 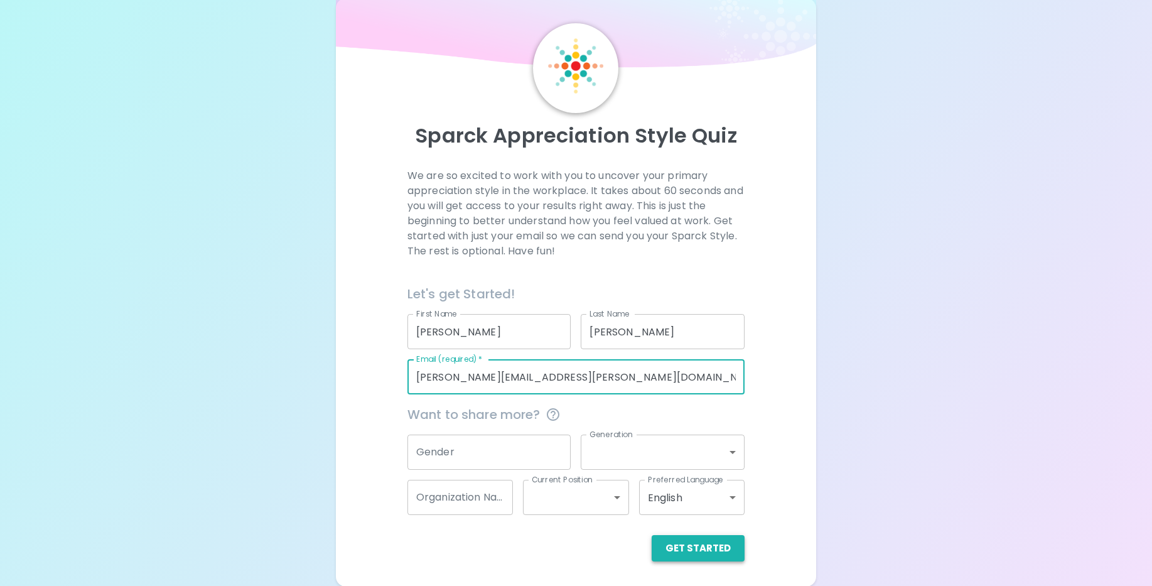 I want to click on button: Get Started, so click(x=698, y=548).